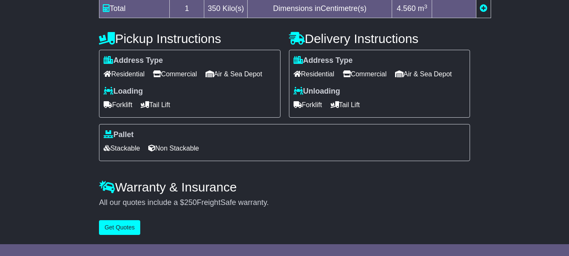 The image size is (569, 256). Describe the element at coordinates (123, 91) in the screenshot. I see `label: Loading` at that location.